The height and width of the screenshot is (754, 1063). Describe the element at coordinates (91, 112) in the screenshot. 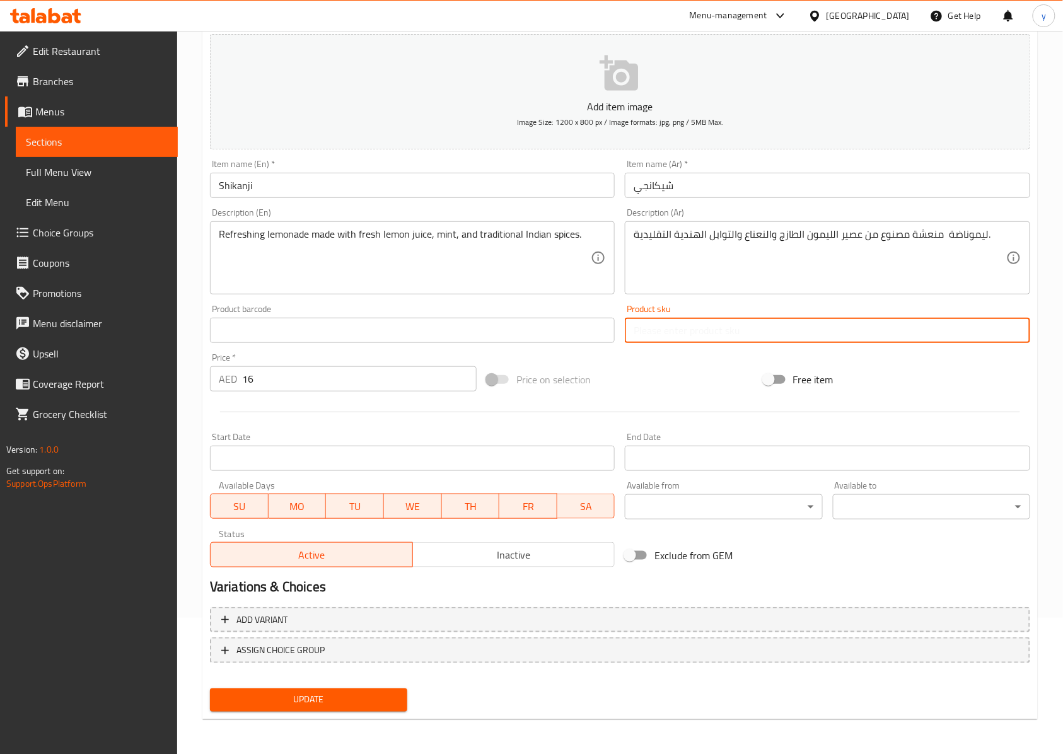

I see `a: Menus` at that location.